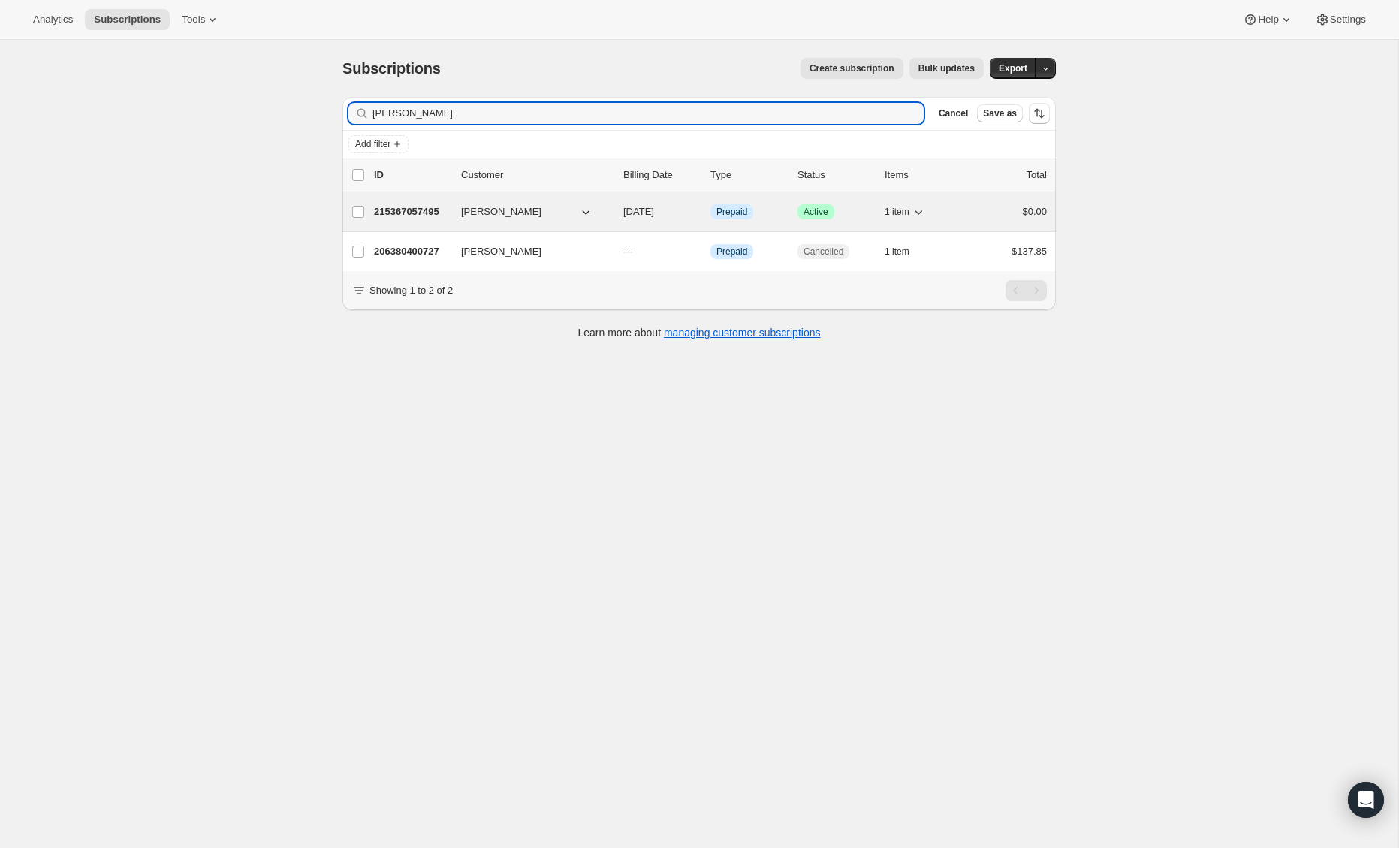 The height and width of the screenshot is (848, 1399). What do you see at coordinates (1000, 113) in the screenshot?
I see `button: Save as` at bounding box center [1000, 113].